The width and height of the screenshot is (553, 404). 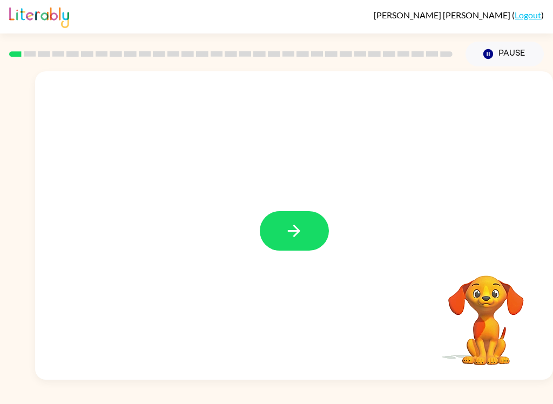 What do you see at coordinates (39, 16) in the screenshot?
I see `img: Literably` at bounding box center [39, 16].